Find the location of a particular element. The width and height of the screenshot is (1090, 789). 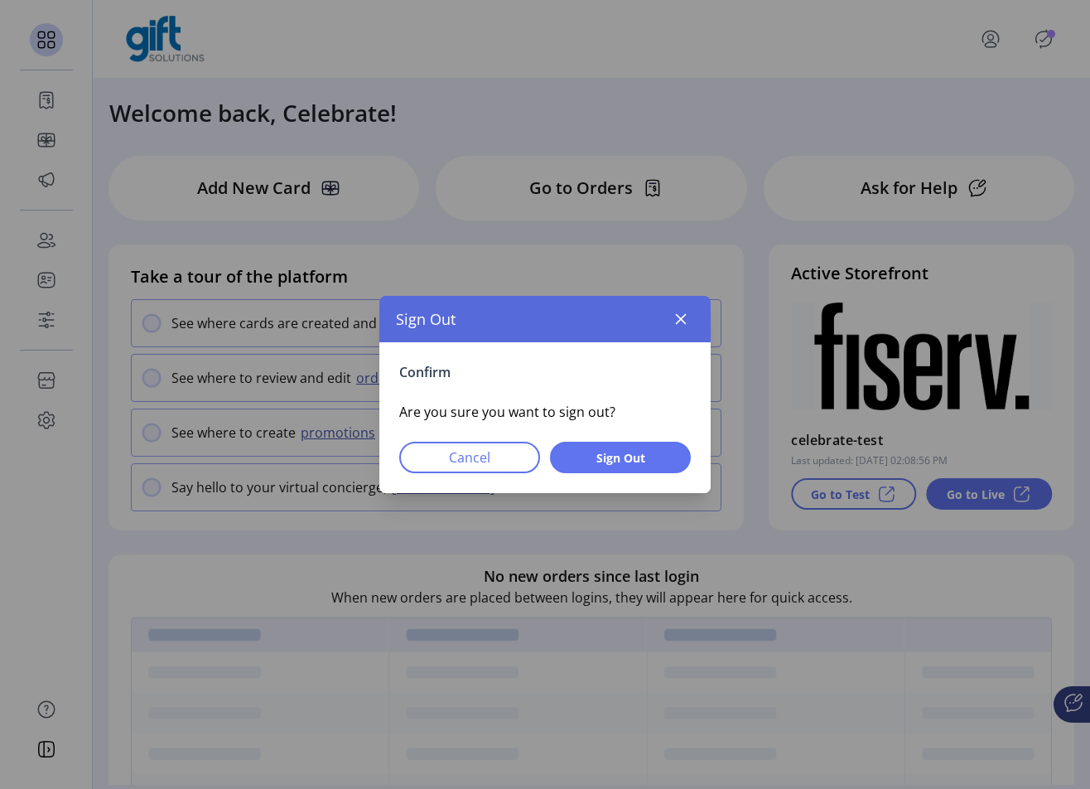

button: Cancel is located at coordinates (470, 457).